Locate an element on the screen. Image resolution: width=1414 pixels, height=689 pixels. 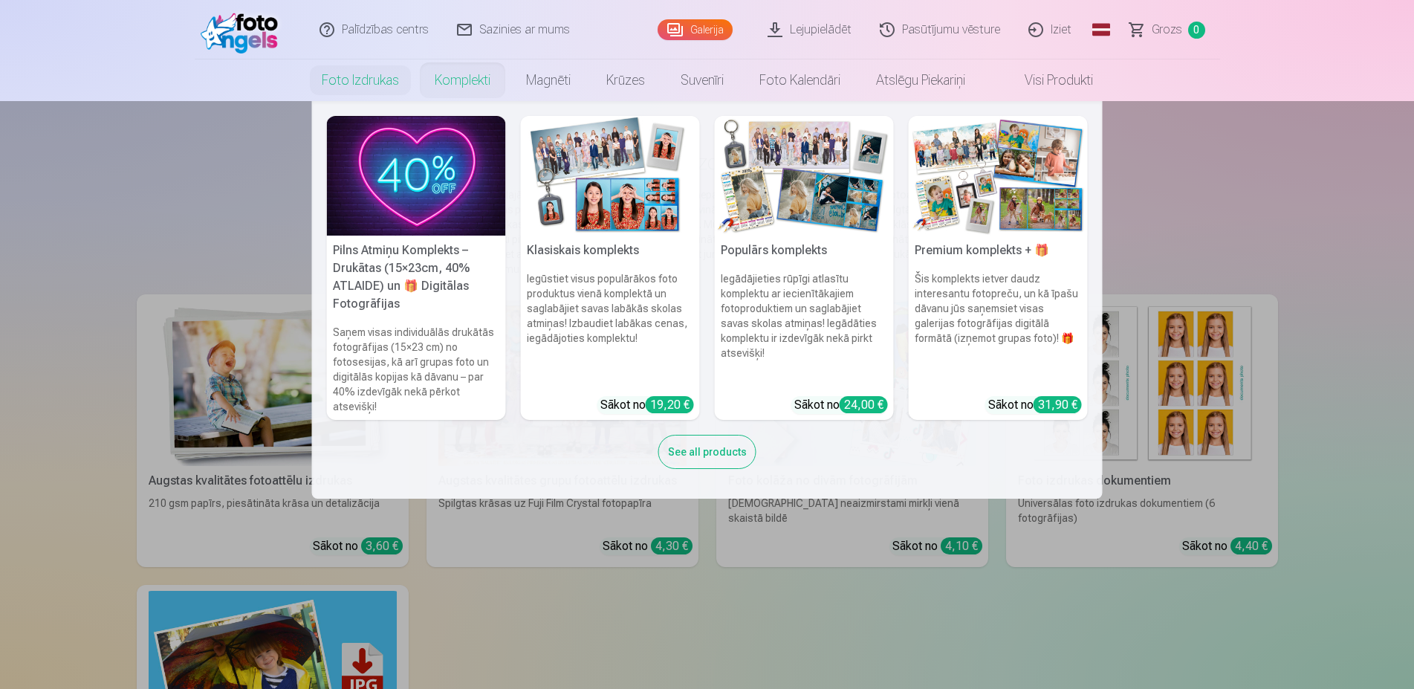
a: Populārs komplektsPopulārs komplektsIegādājieties rūpīgi atlasītu komplektu ar iecienītākajiem fo... is located at coordinates (804, 268).